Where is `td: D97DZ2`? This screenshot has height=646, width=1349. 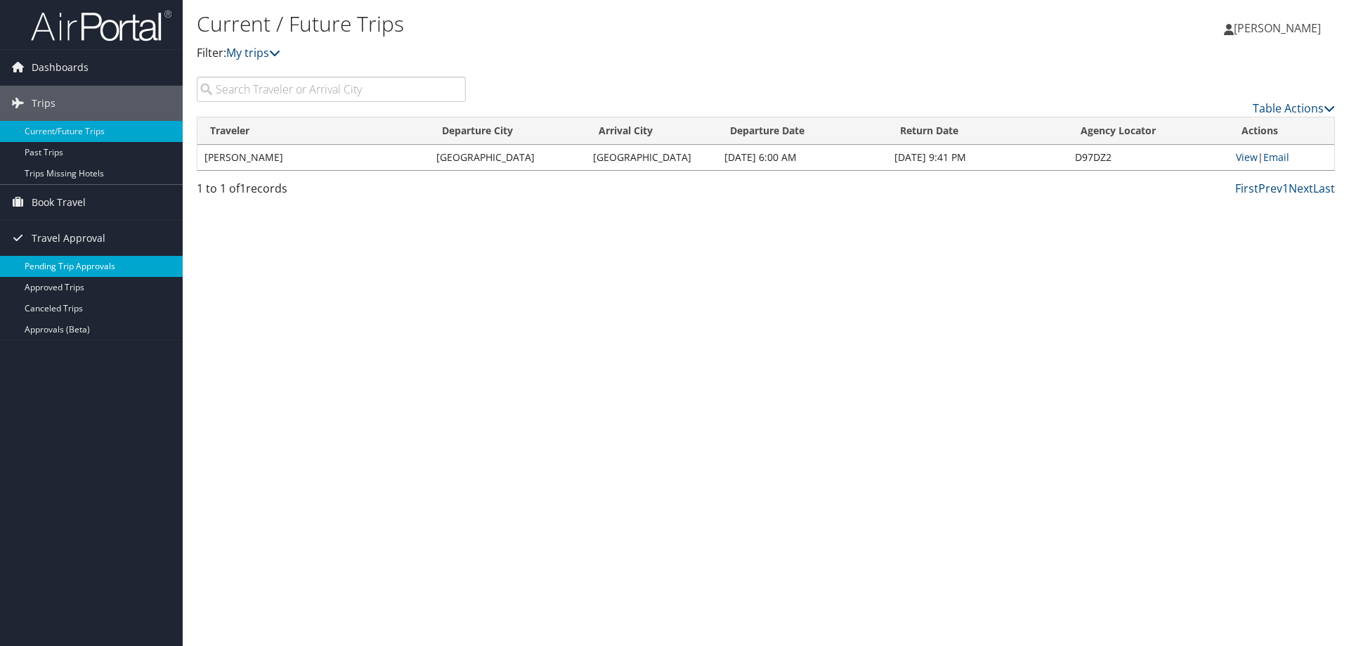 td: D97DZ2 is located at coordinates (1148, 157).